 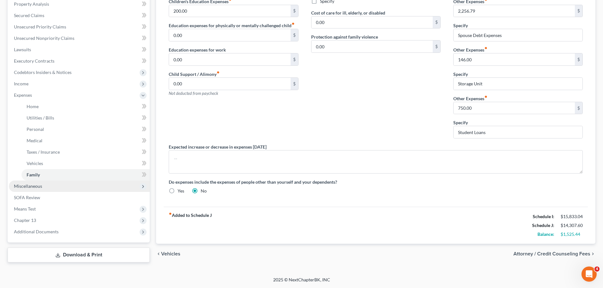 What do you see at coordinates (545, 234) in the screenshot?
I see `strong: Balance:` at bounding box center [545, 234].